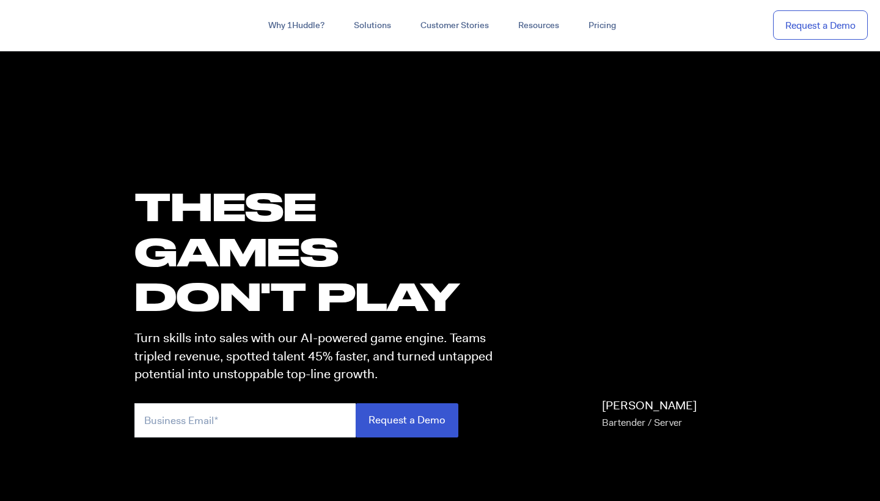 The image size is (880, 501). I want to click on h1: these GAMES DON'T PLAY, so click(319, 251).